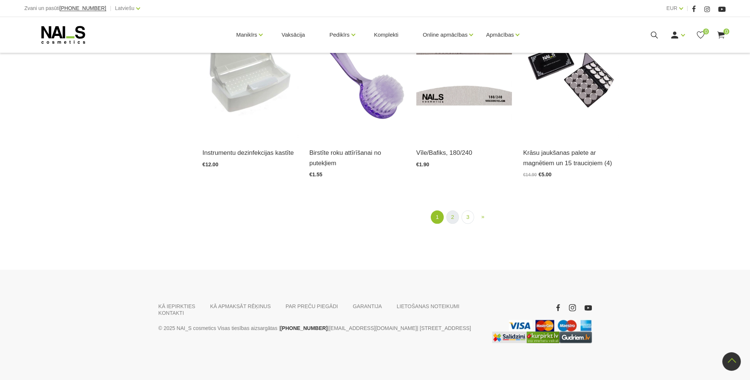 Image resolution: width=750 pixels, height=380 pixels. What do you see at coordinates (428, 306) in the screenshot?
I see `a: LIETOŠANAS NOTEIKUMI` at bounding box center [428, 306].